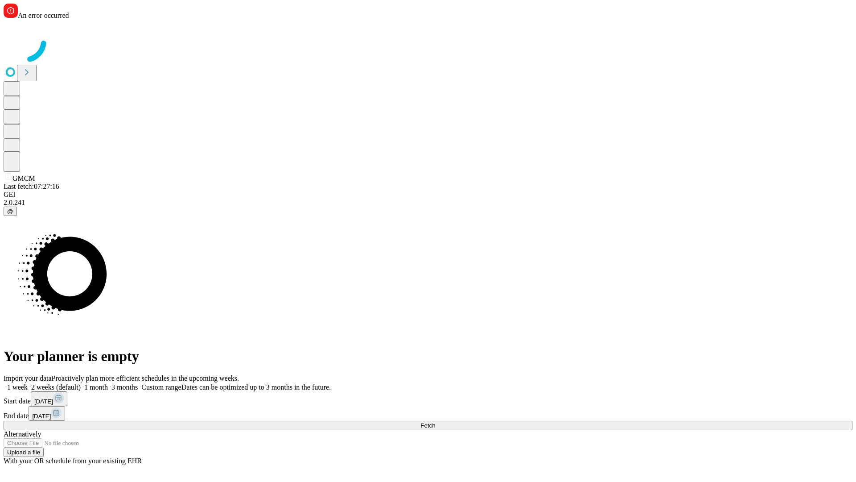 Image resolution: width=856 pixels, height=482 pixels. What do you see at coordinates (124, 387) in the screenshot?
I see `span: 3 months` at bounding box center [124, 387].